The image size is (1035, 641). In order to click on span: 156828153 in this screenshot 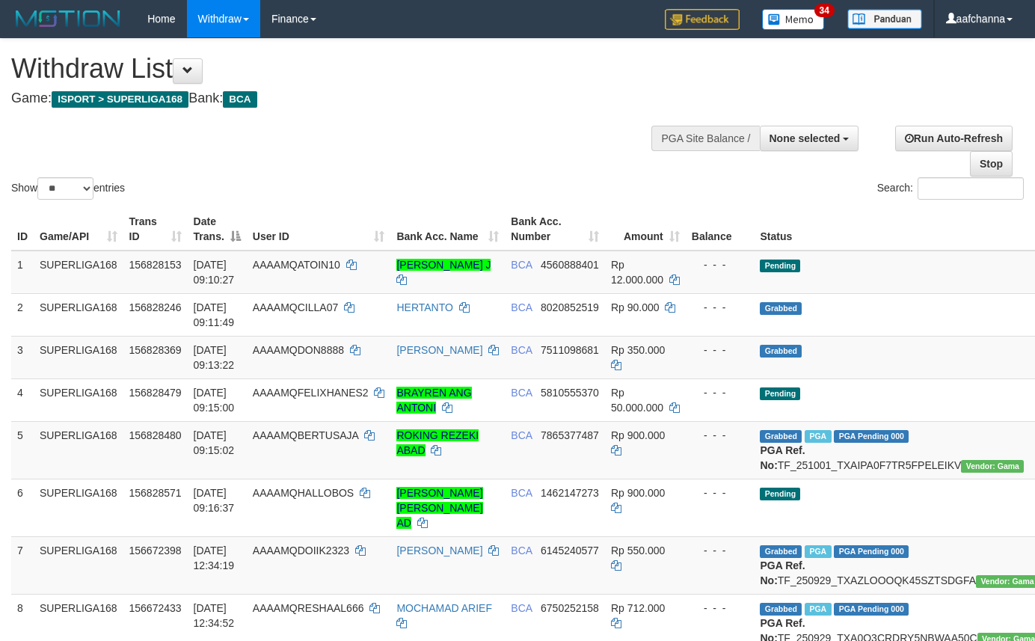, I will do `click(156, 265)`.